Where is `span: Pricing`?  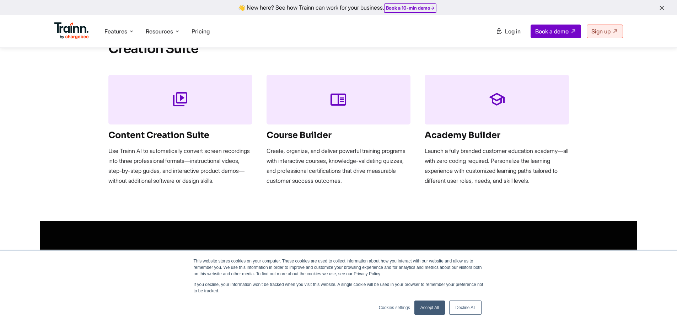
span: Pricing is located at coordinates (200, 31).